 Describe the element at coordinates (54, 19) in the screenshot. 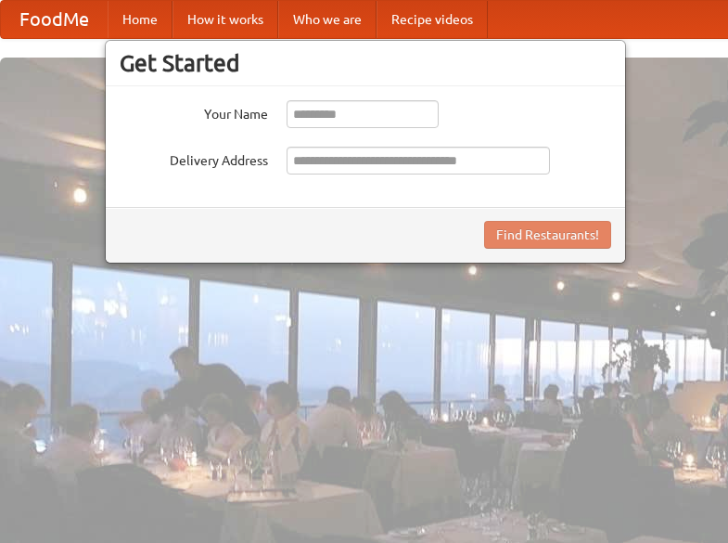

I see `a: FoodMe` at that location.